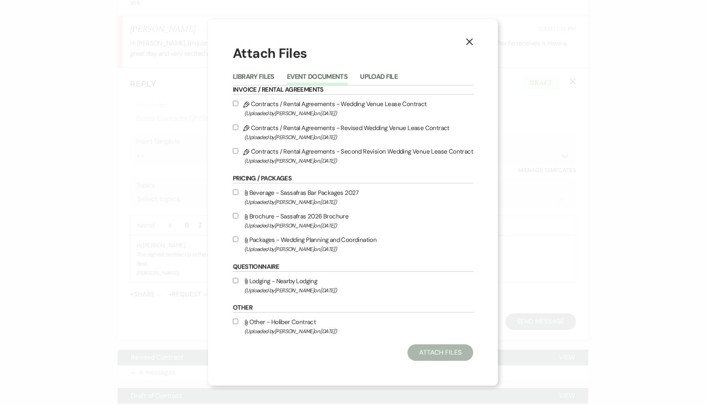 This screenshot has height=405, width=706. Describe the element at coordinates (353, 132) in the screenshot. I see `label: Contracts / Rental Agreements - Revised Wedding Venue Lease Contract` at that location.